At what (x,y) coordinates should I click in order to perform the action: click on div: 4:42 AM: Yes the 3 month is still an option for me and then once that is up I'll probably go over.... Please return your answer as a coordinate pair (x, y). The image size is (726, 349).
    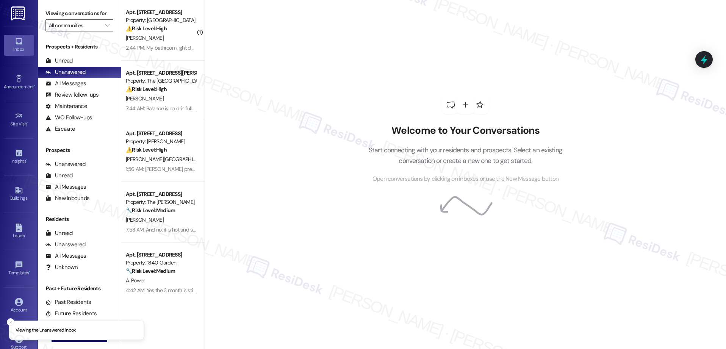
    Looking at the image, I should click on (256, 290).